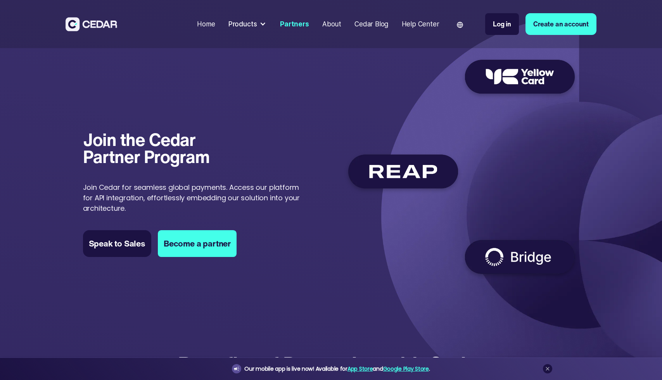  Describe the element at coordinates (331, 24) in the screenshot. I see `div: About` at that location.